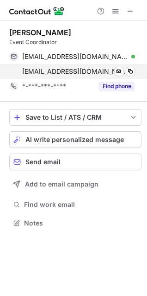  What do you see at coordinates (62, 184) in the screenshot?
I see `span: Add to email campaign` at bounding box center [62, 184].